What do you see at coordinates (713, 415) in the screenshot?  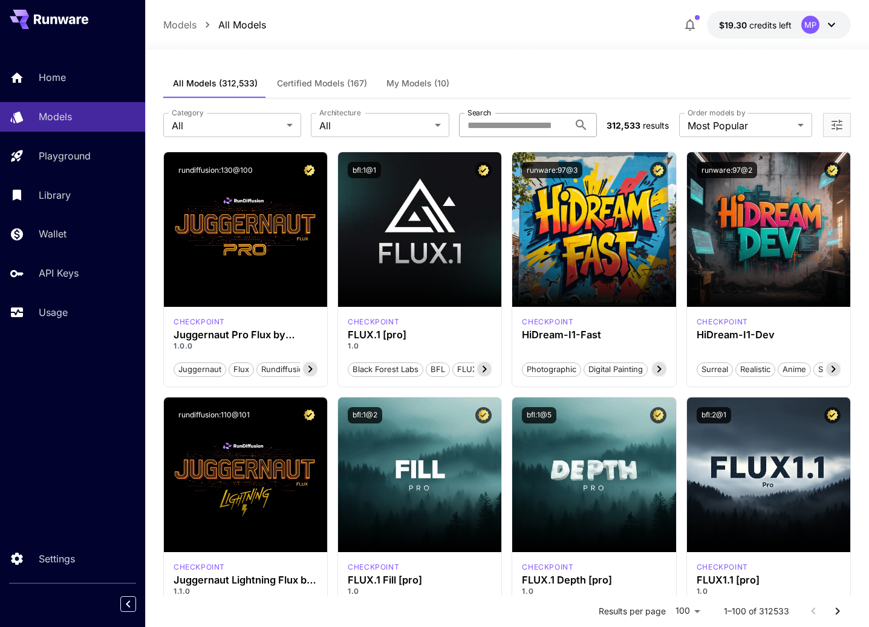 I see `button: bfl:2@1` at bounding box center [713, 415].